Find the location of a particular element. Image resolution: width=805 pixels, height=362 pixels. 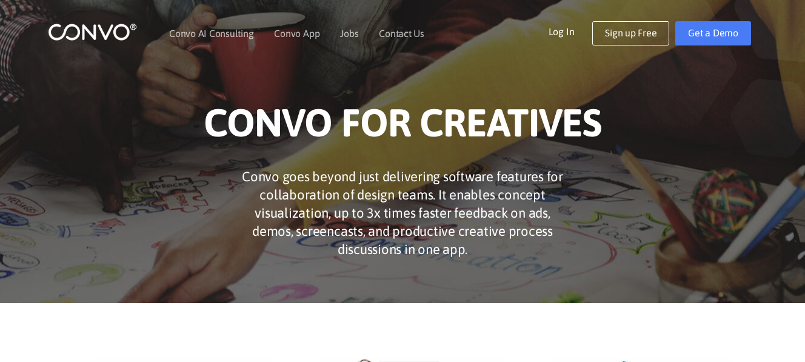

h1: CONVO FOR CREATIVES is located at coordinates (403, 127).